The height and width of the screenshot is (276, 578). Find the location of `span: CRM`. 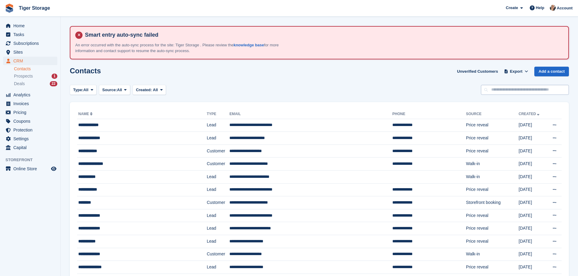

span: CRM is located at coordinates (32, 61).